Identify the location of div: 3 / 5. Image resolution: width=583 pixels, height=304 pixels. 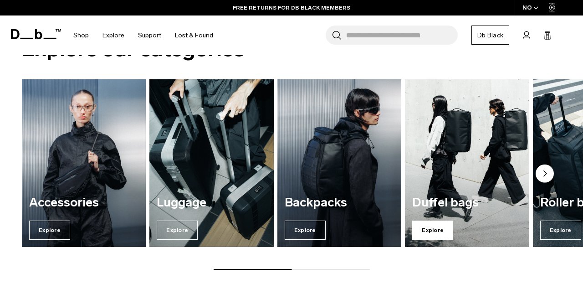
(340, 163).